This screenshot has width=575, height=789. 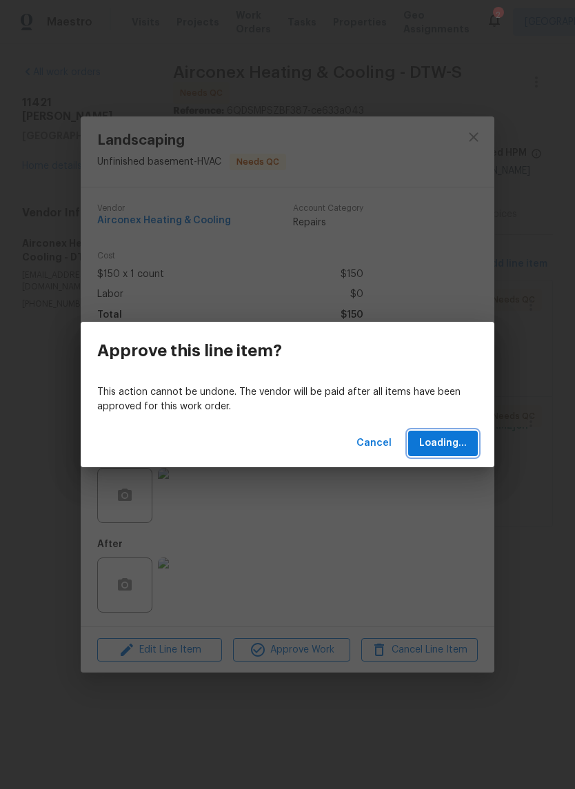 I want to click on span: Cancel, so click(x=374, y=443).